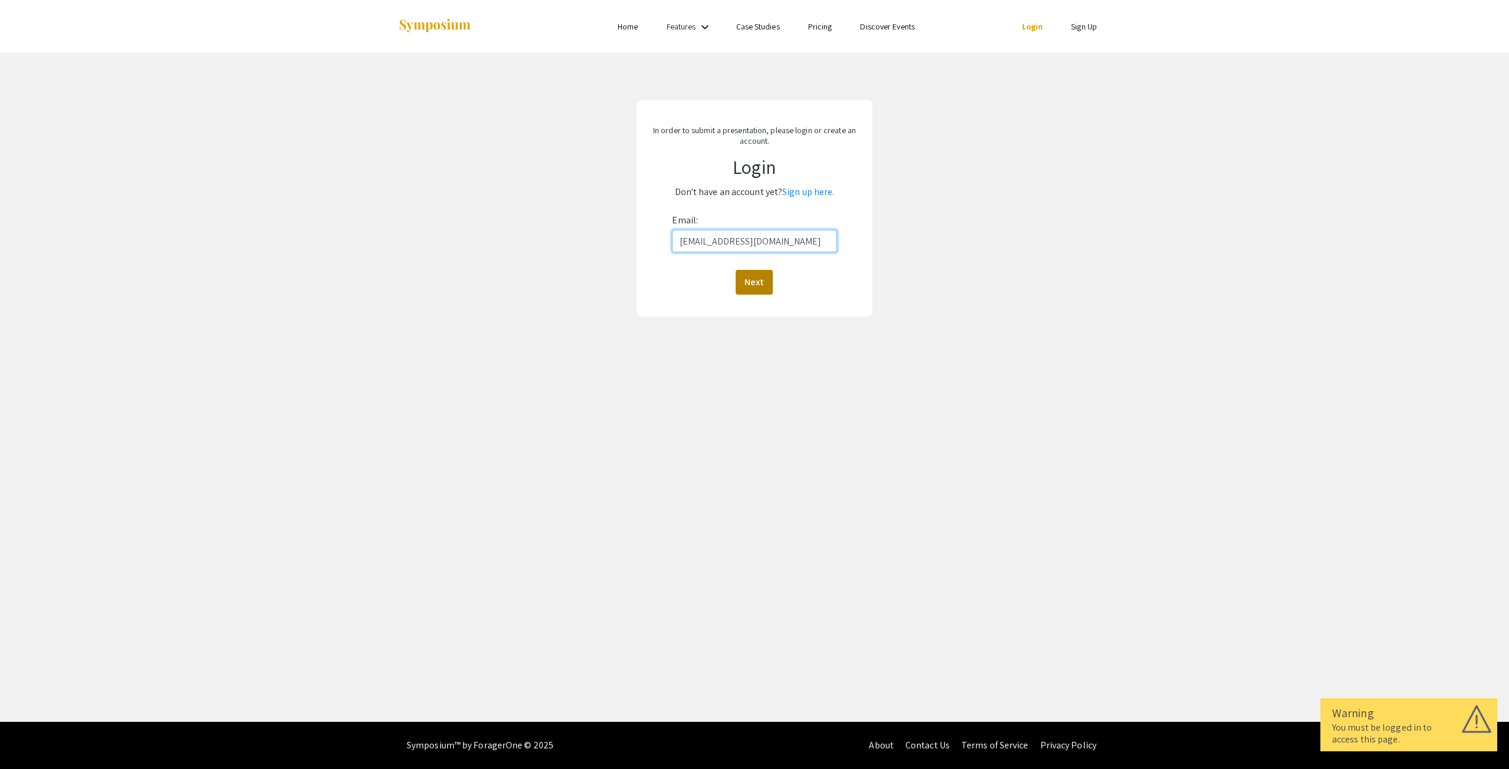  Describe the element at coordinates (480, 746) in the screenshot. I see `div: Symposium™ by ForagerOne © 2025` at that location.